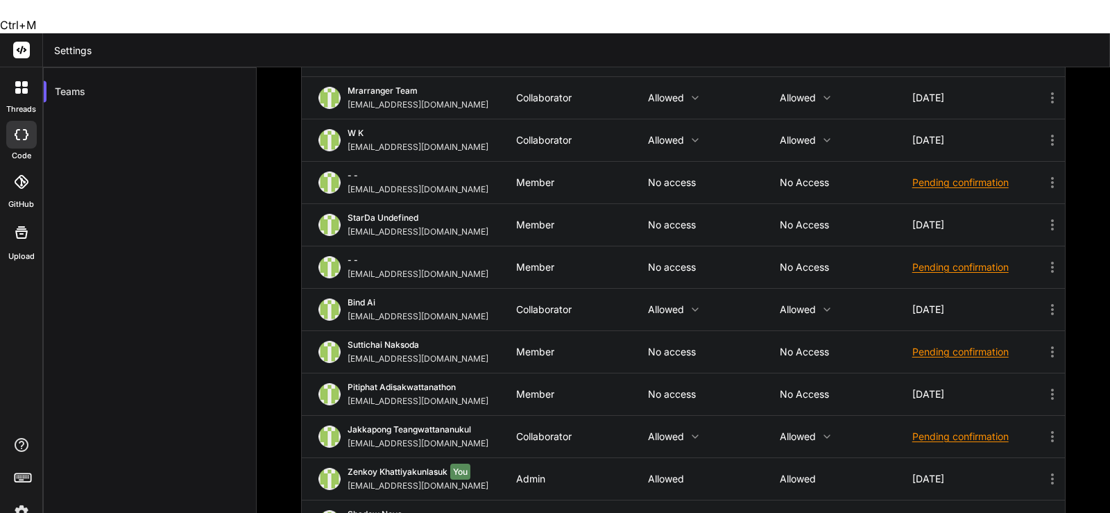 The width and height of the screenshot is (1110, 513). What do you see at coordinates (21, 204) in the screenshot?
I see `label: GitHub` at bounding box center [21, 204].